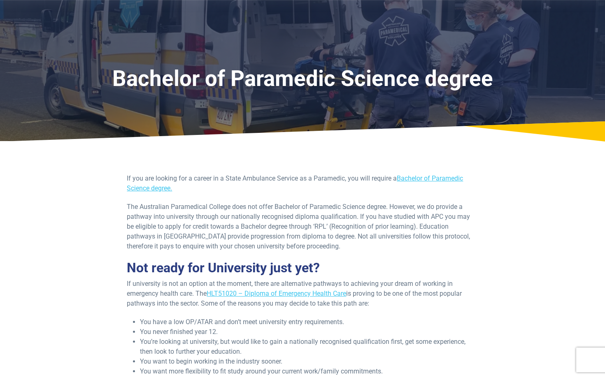 This screenshot has height=378, width=605. I want to click on p: The Australian Paramedical College does not offer Bachelor of Paramedic Science degree. However, ..., so click(302, 227).